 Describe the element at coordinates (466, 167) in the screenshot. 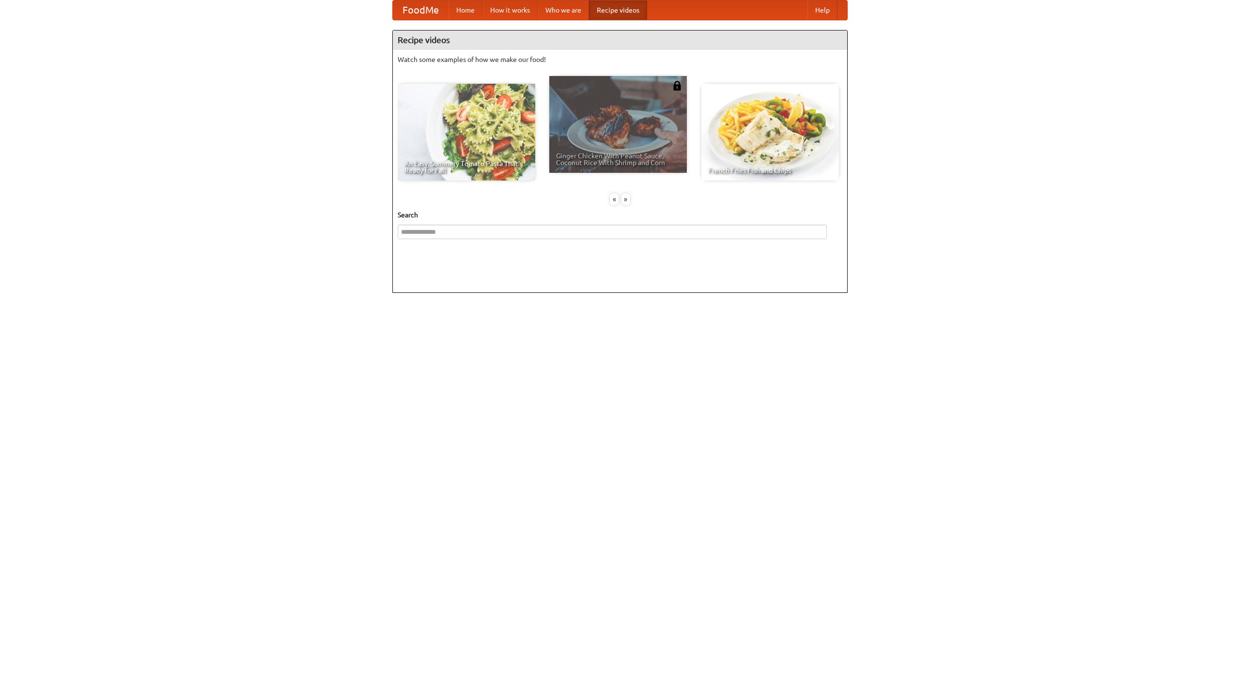

I see `span: An Easy, Summery Tomato Pasta That's Ready for Fall` at that location.